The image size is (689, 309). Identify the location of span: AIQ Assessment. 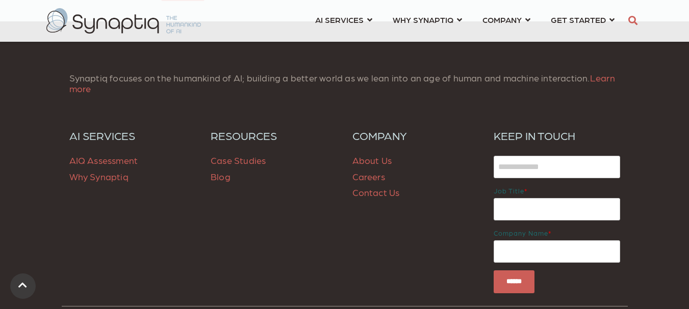
(104, 160).